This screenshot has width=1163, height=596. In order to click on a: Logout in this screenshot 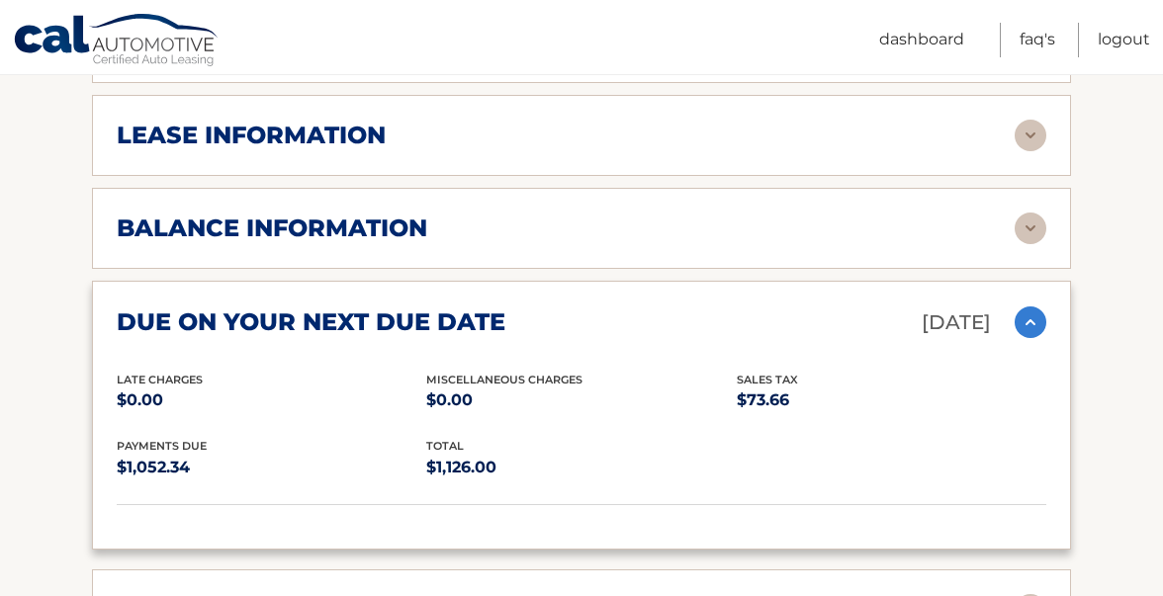, I will do `click(1123, 40)`.